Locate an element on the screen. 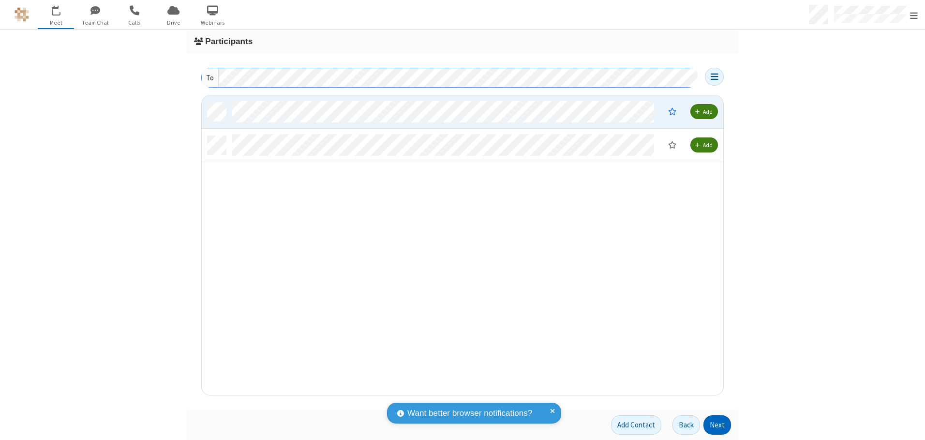  button: Next is located at coordinates (717, 425).